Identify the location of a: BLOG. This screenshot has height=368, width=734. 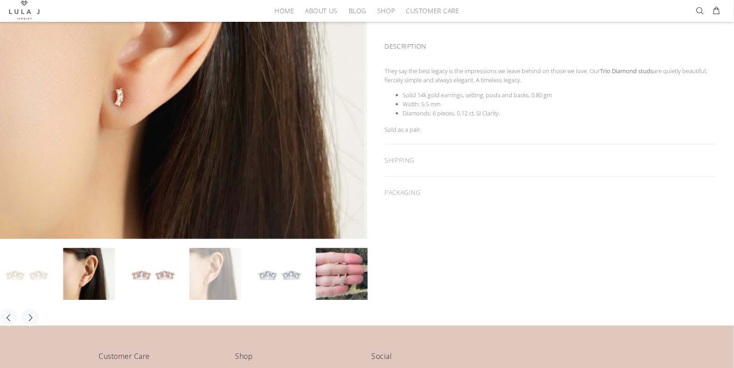
(357, 10).